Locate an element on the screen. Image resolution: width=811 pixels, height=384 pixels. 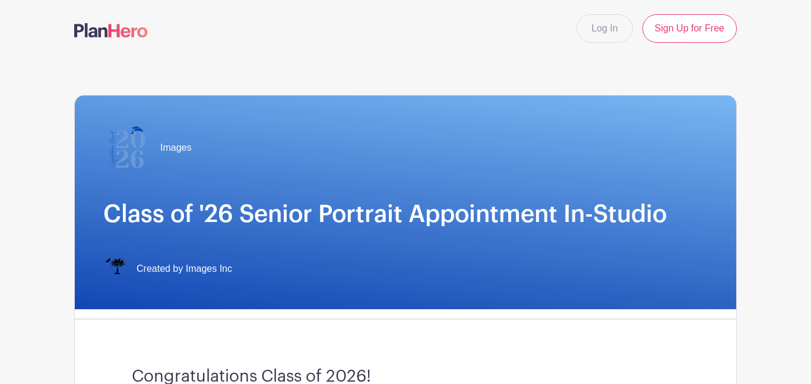
img: logo-507f7623f17ff9eddc593b1ce0a138ce2505c220e1c5a4e2b4648c50719b7d32.svg is located at coordinates (111, 30).